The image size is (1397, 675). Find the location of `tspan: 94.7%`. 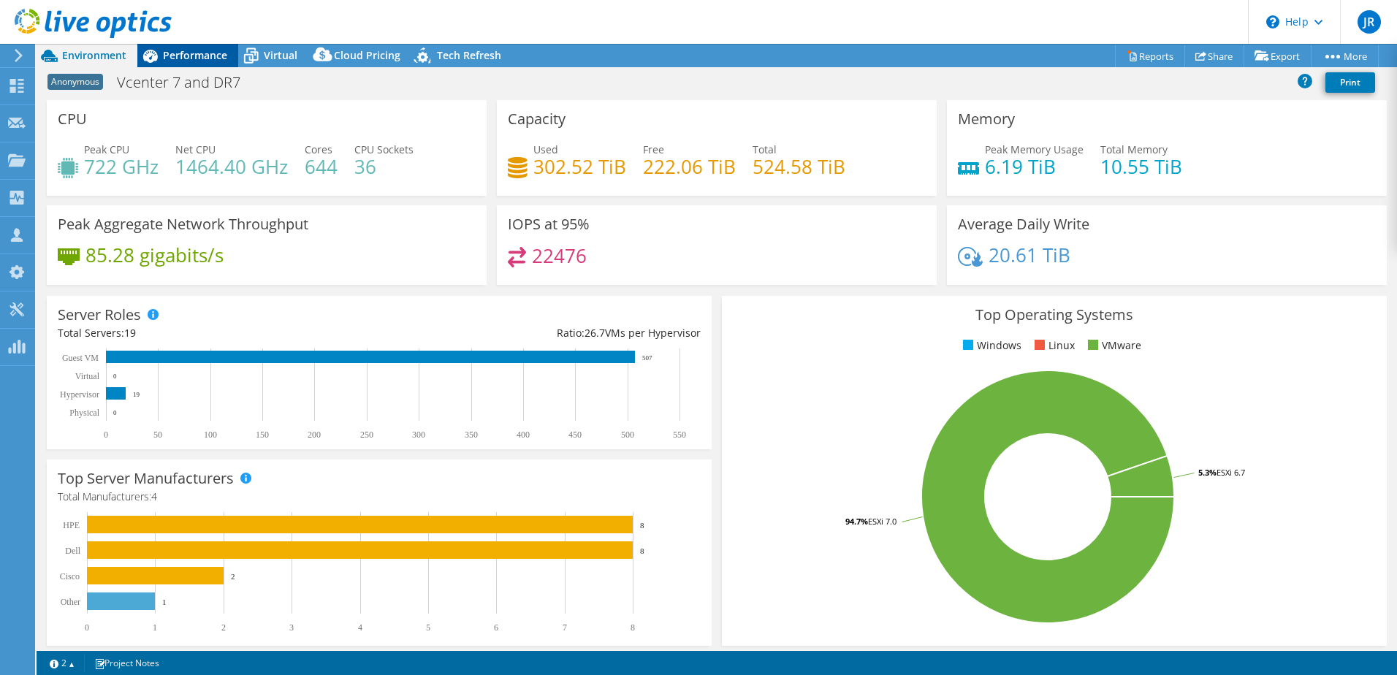

tspan: 94.7% is located at coordinates (856, 521).